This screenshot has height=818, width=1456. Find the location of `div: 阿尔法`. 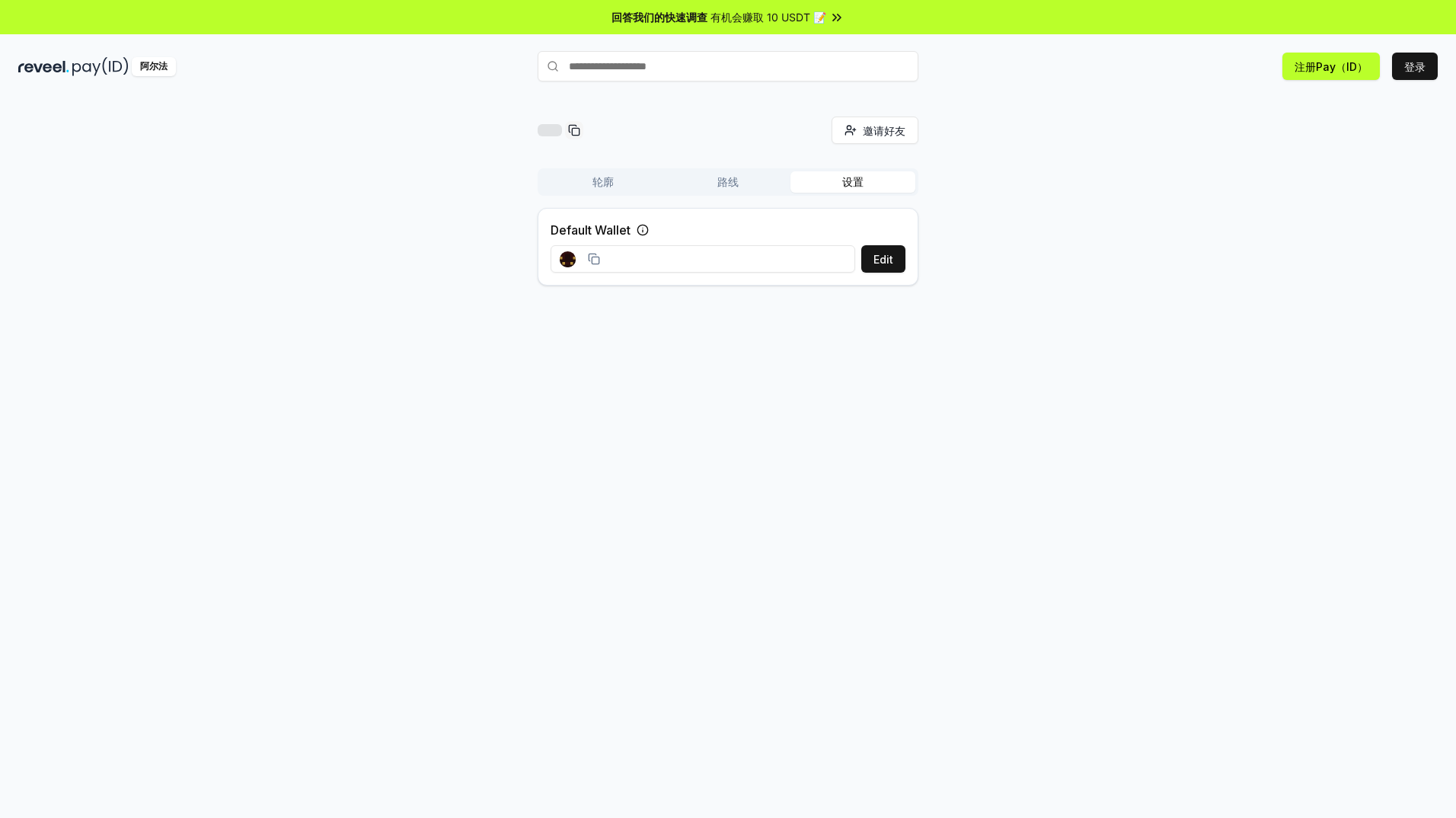

div: 阿尔法 is located at coordinates (154, 66).